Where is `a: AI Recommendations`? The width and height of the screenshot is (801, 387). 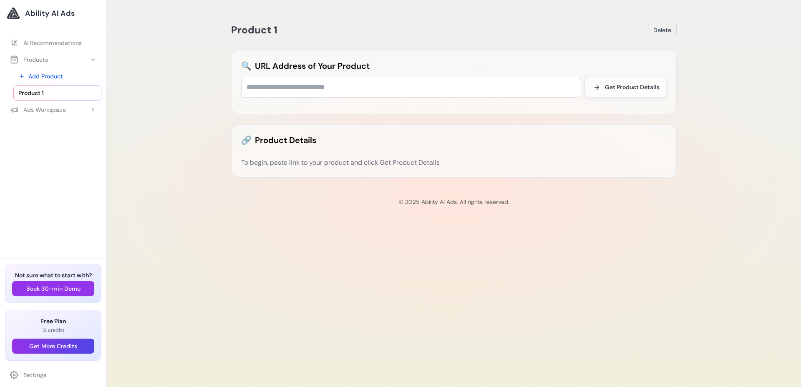 a: AI Recommendations is located at coordinates (53, 43).